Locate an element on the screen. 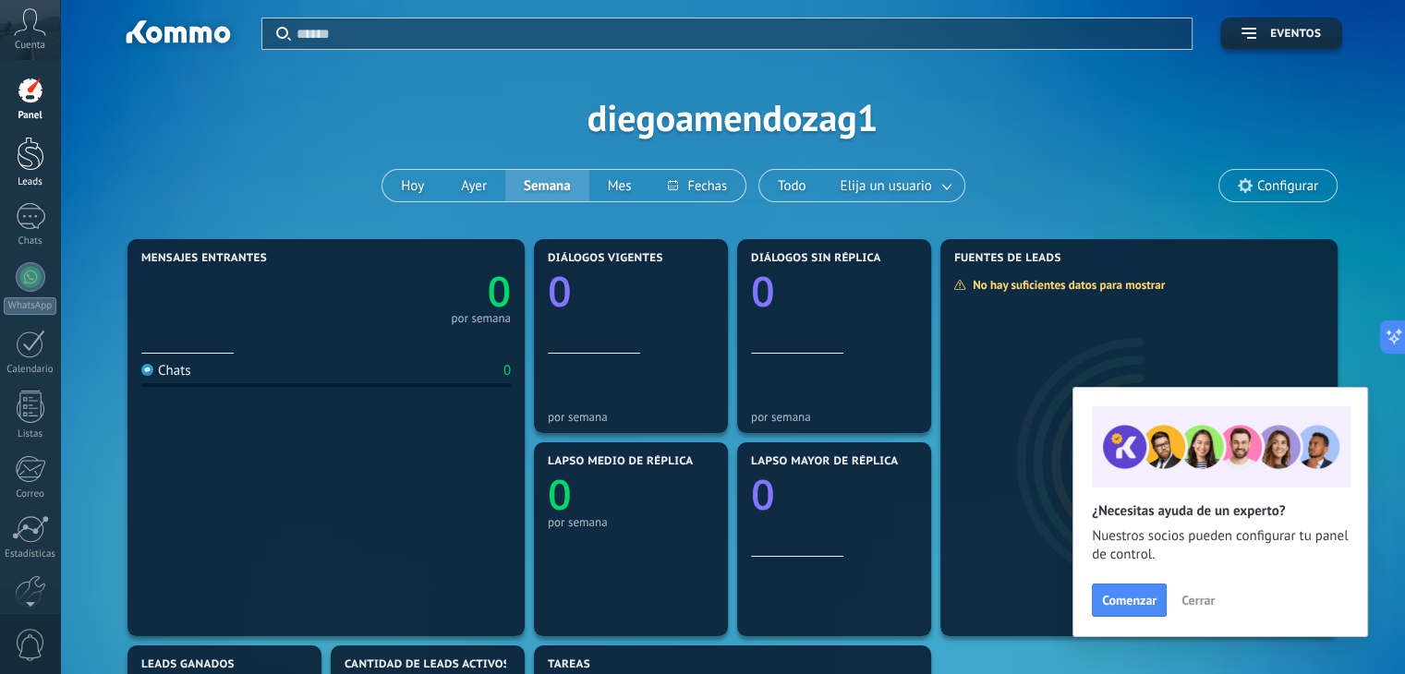 The image size is (1405, 674). span: Diálogos vigentes is located at coordinates (605, 259).